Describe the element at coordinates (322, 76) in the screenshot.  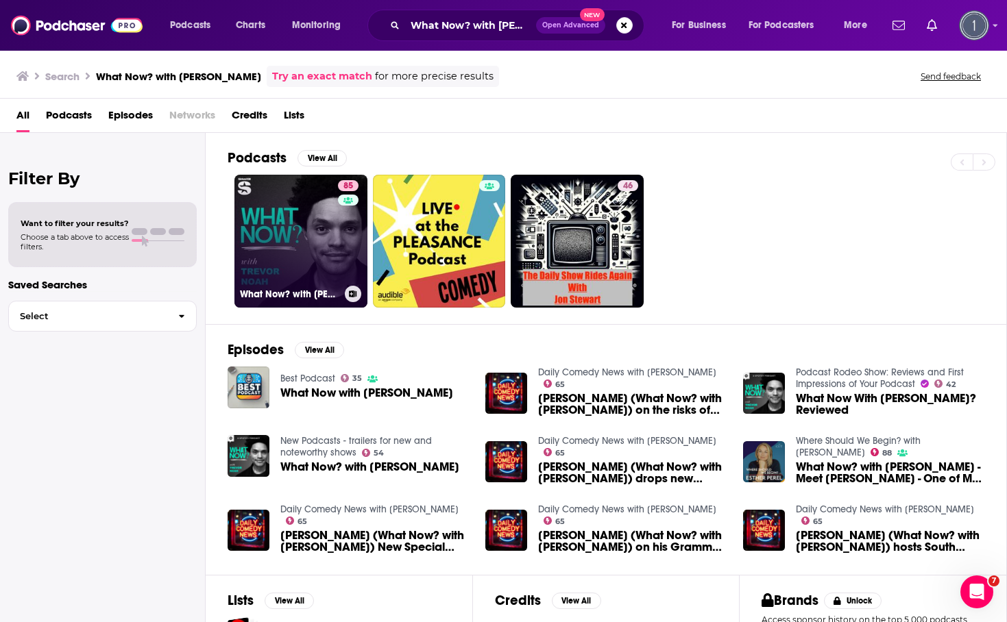
I see `a: Try an exact match` at that location.